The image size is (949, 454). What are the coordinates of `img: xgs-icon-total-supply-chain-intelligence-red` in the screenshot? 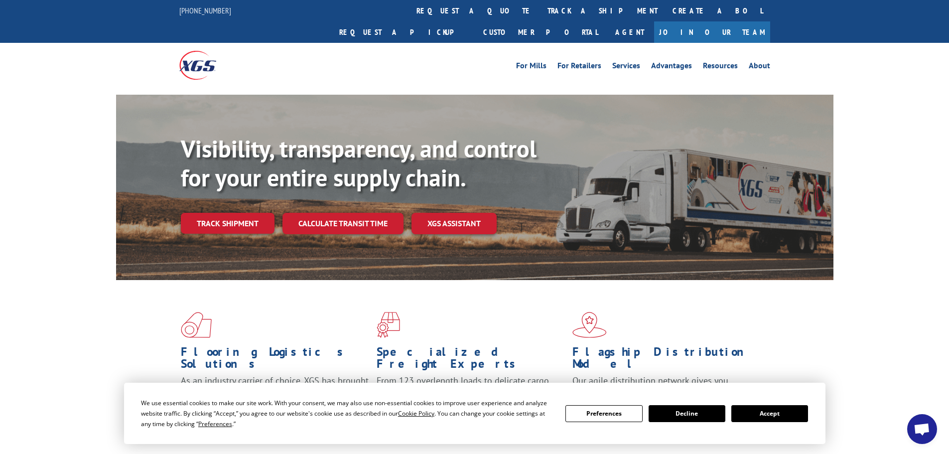 It's located at (196, 325).